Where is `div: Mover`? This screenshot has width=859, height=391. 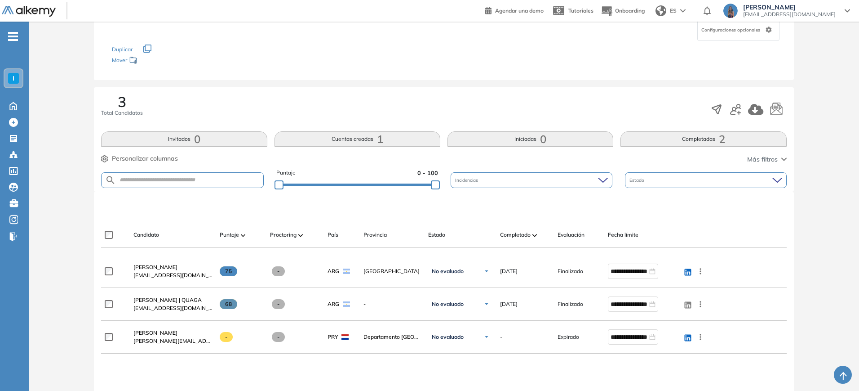 div: Mover is located at coordinates (157, 61).